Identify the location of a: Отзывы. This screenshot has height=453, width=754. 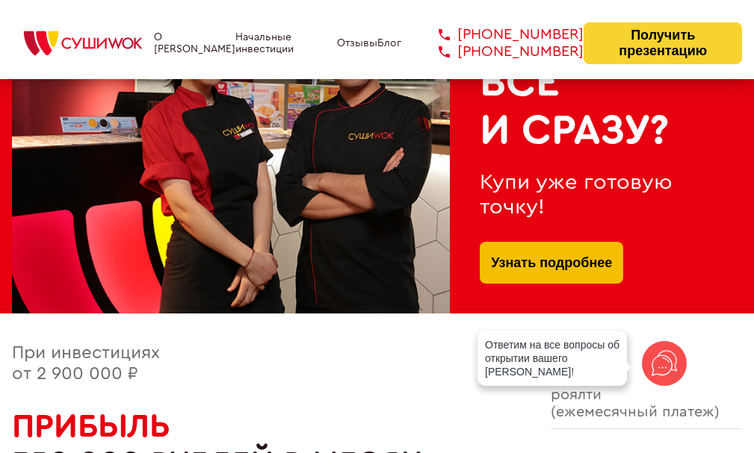
(357, 43).